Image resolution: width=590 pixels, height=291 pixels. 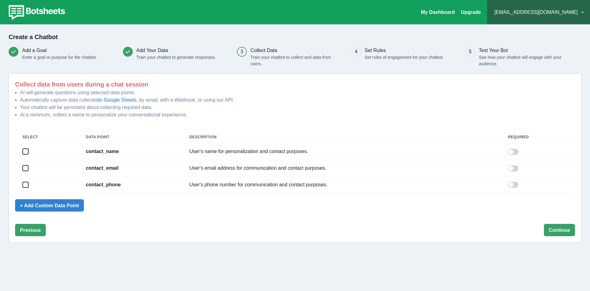 What do you see at coordinates (438, 12) in the screenshot?
I see `a: My Dashboard` at bounding box center [438, 12].